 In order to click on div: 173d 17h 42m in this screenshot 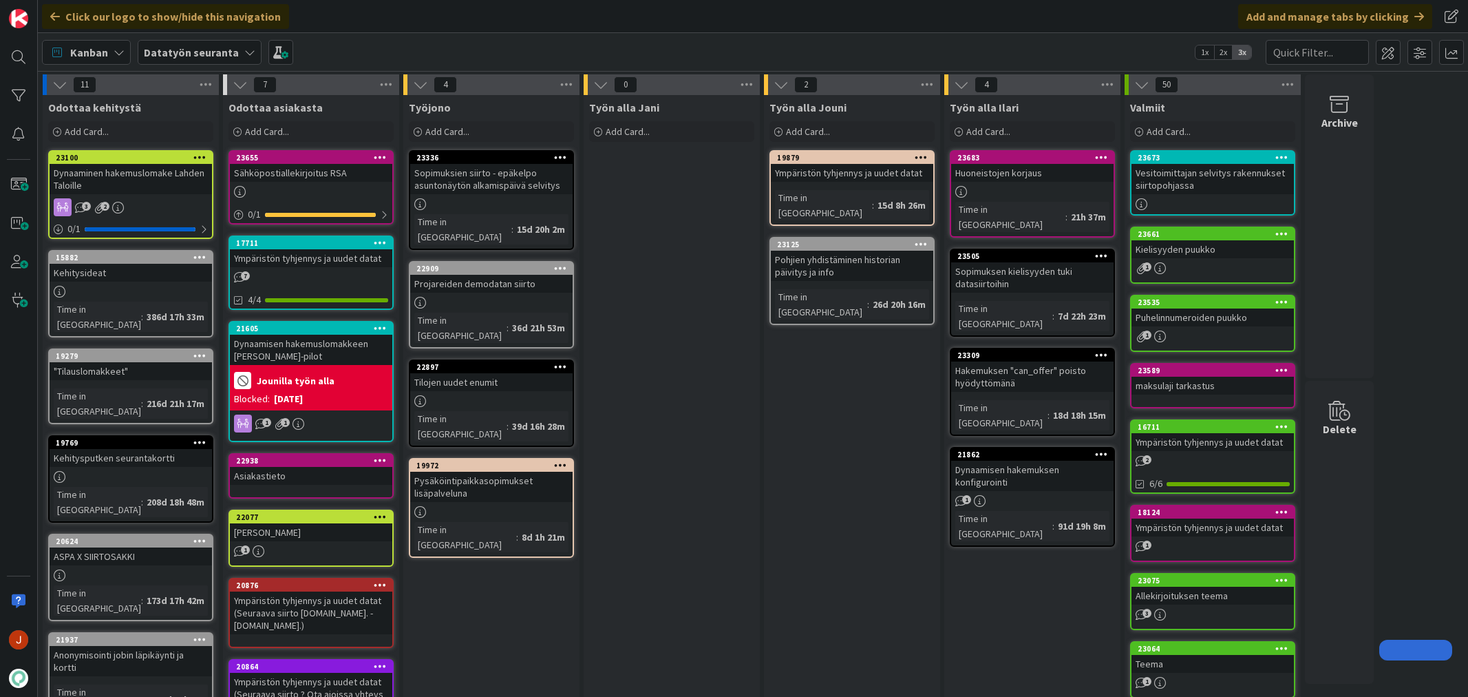, I will do `click(176, 600)`.